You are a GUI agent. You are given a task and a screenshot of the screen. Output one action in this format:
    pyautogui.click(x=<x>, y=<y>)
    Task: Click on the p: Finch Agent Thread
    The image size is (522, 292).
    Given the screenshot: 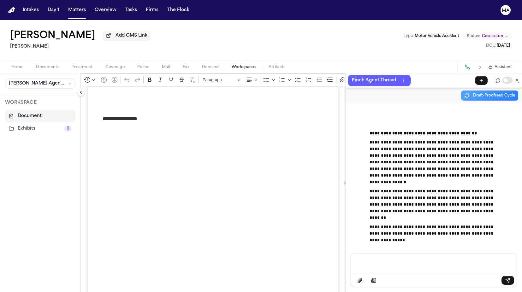 What is the action you would take?
    pyautogui.click(x=374, y=80)
    